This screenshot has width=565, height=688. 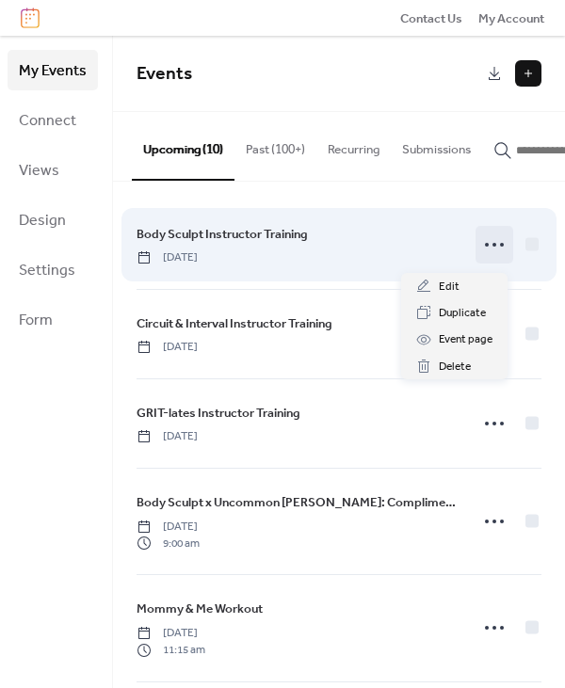 What do you see at coordinates (30, 18) in the screenshot?
I see `img: logo` at bounding box center [30, 18].